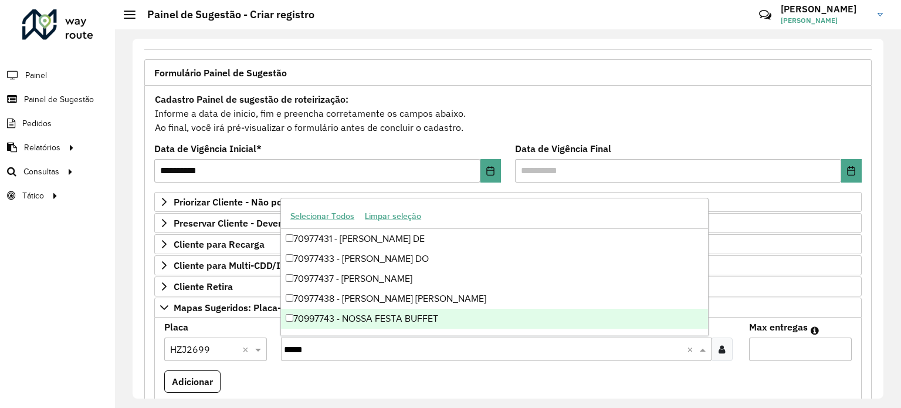  Describe the element at coordinates (252, 99) in the screenshot. I see `strong: Cadastro Painel de sugestão de roteirização:` at that location.